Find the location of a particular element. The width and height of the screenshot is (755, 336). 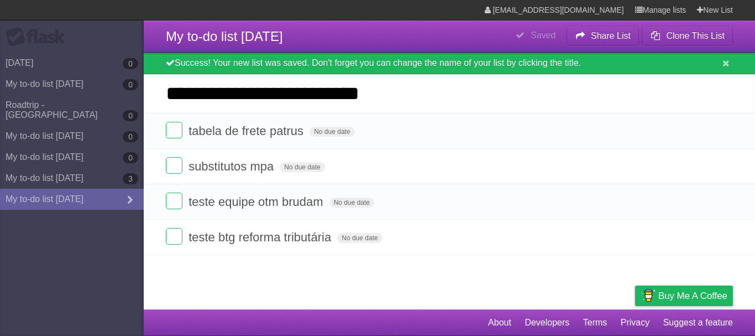

b: Share List is located at coordinates (611, 35).